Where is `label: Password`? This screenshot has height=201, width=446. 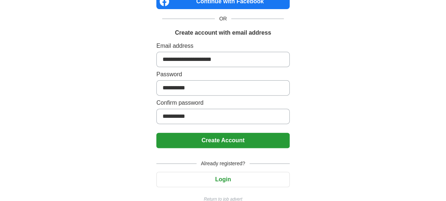 label: Password is located at coordinates (223, 74).